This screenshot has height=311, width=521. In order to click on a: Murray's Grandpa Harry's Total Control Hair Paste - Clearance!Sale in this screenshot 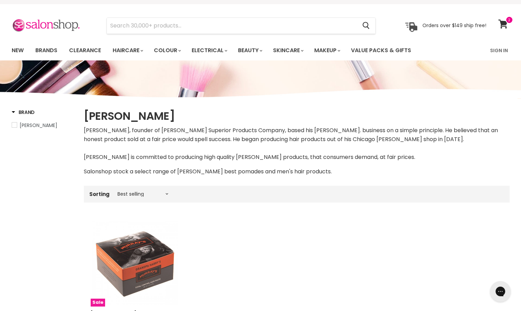, I will do `click(134, 263)`.